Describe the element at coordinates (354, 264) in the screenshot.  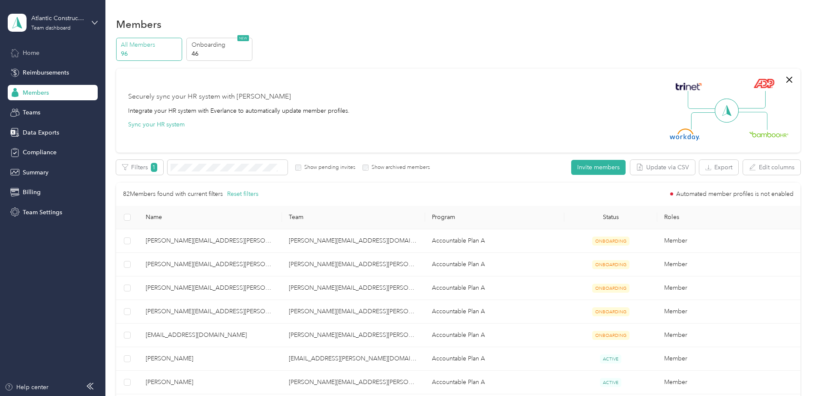
I see `td: shawn.fellin@acibuilds.com` at that location.